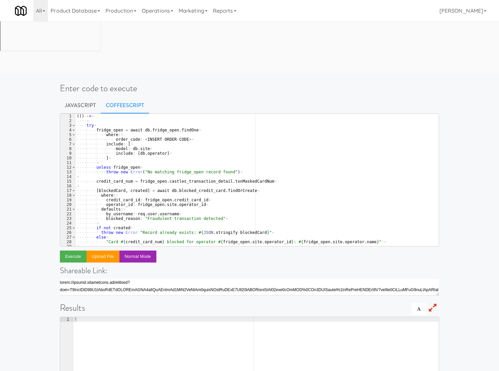  I want to click on div: 11, so click(68, 163).